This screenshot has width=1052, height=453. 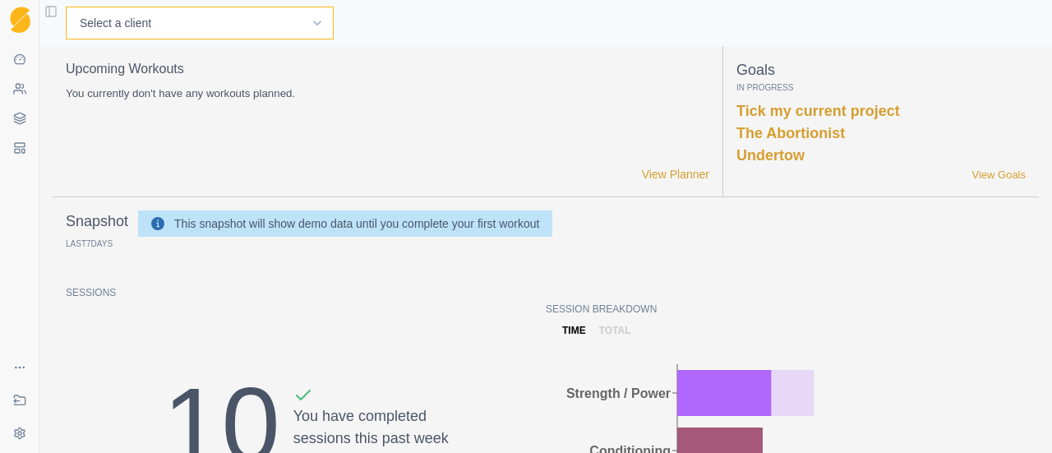 I want to click on p: Goals, so click(x=881, y=70).